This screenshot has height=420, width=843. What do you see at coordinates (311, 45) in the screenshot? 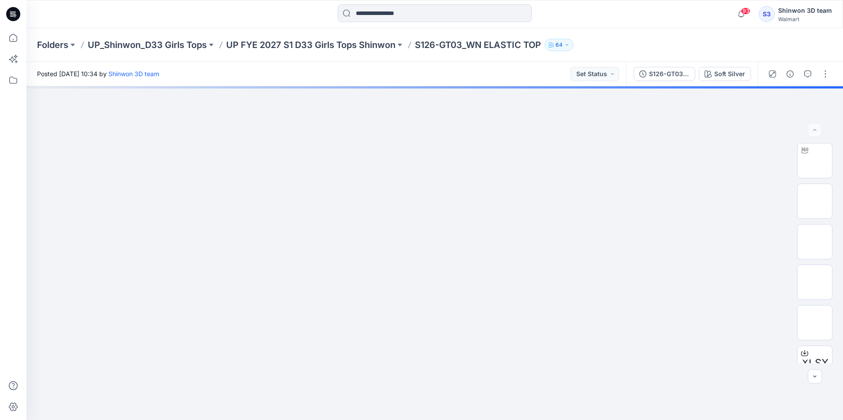
I see `a: UP FYE 2027 S1 D33 Girls Tops Shinwon` at bounding box center [311, 45].